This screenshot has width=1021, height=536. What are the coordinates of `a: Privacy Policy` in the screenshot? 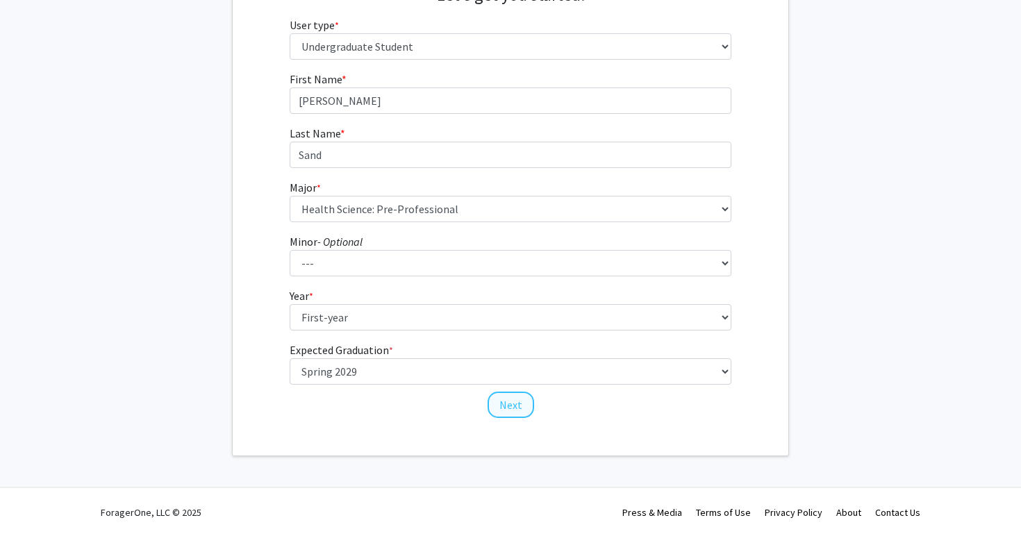 It's located at (793, 513).